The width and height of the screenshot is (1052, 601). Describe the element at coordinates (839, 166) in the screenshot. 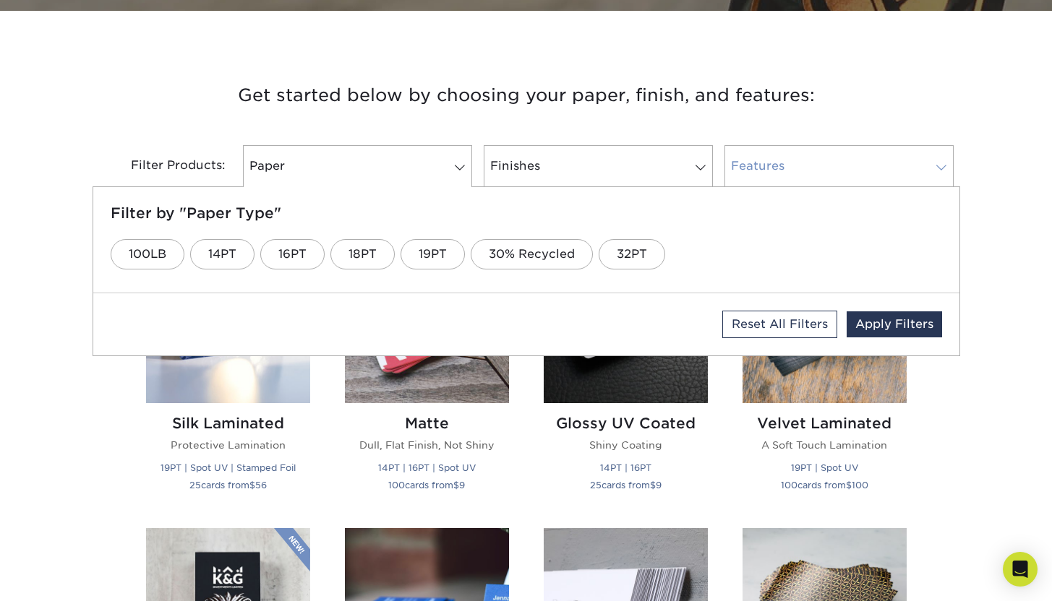

I see `a: Features` at that location.